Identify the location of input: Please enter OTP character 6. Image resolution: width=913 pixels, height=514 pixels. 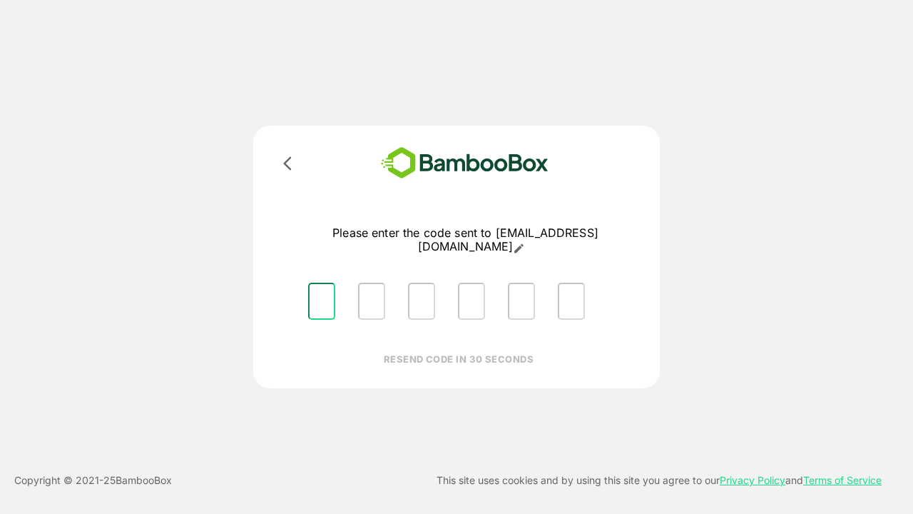
(571, 301).